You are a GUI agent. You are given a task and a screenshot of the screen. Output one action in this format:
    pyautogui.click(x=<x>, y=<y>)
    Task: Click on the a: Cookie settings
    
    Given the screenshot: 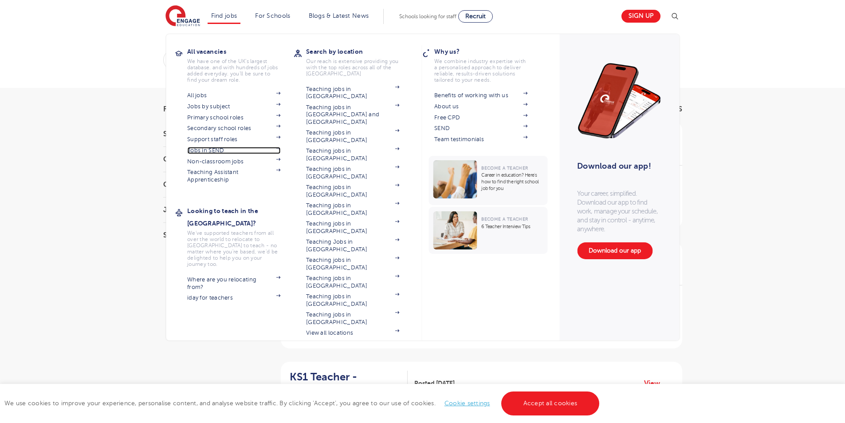 What is the action you would take?
    pyautogui.click(x=467, y=403)
    